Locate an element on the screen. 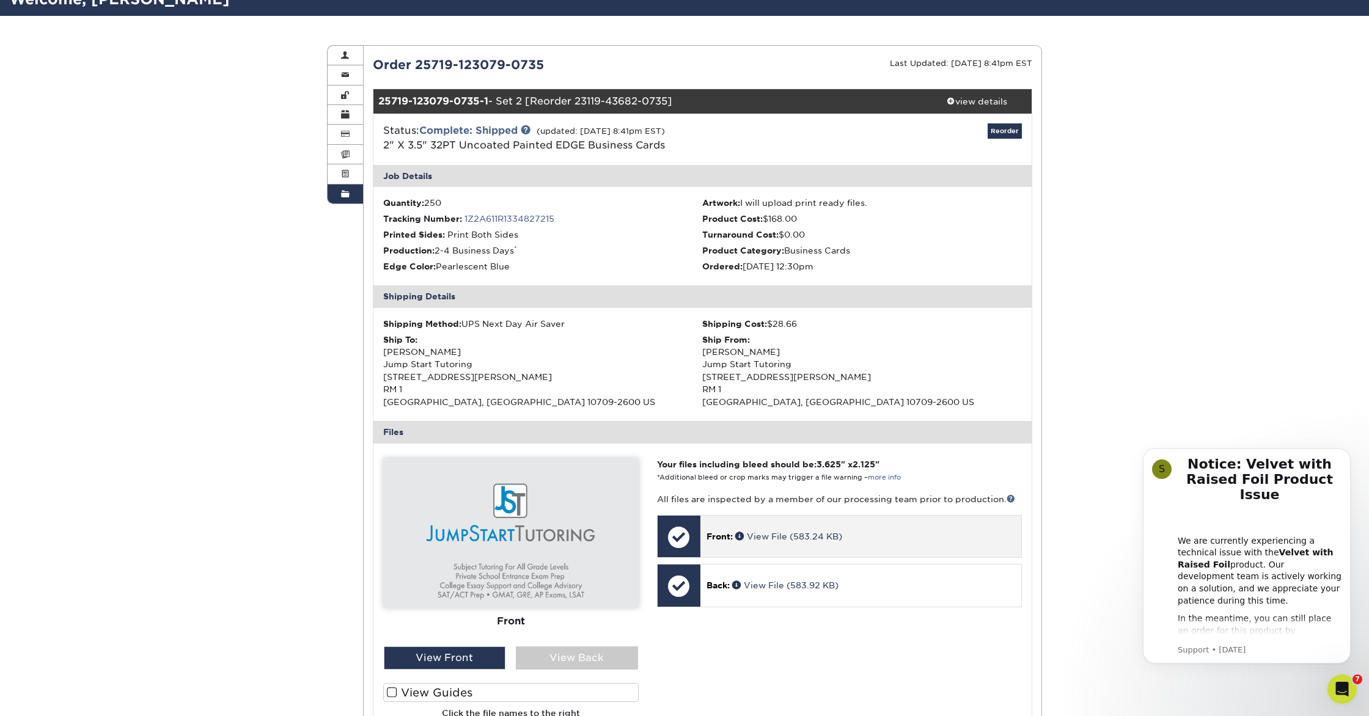 Image resolution: width=1369 pixels, height=716 pixels. strong: Artwork: is located at coordinates (721, 203).